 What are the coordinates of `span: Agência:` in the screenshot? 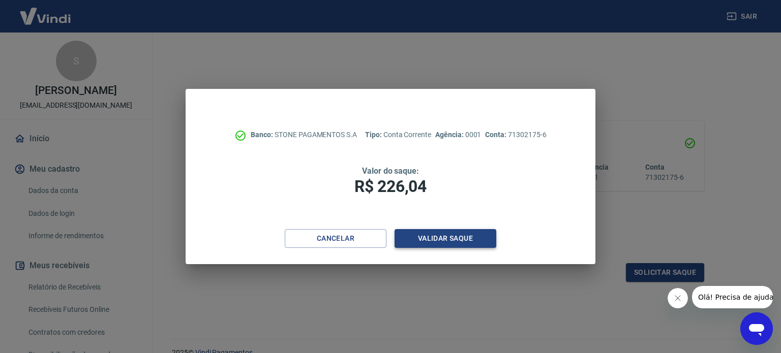 It's located at (450, 135).